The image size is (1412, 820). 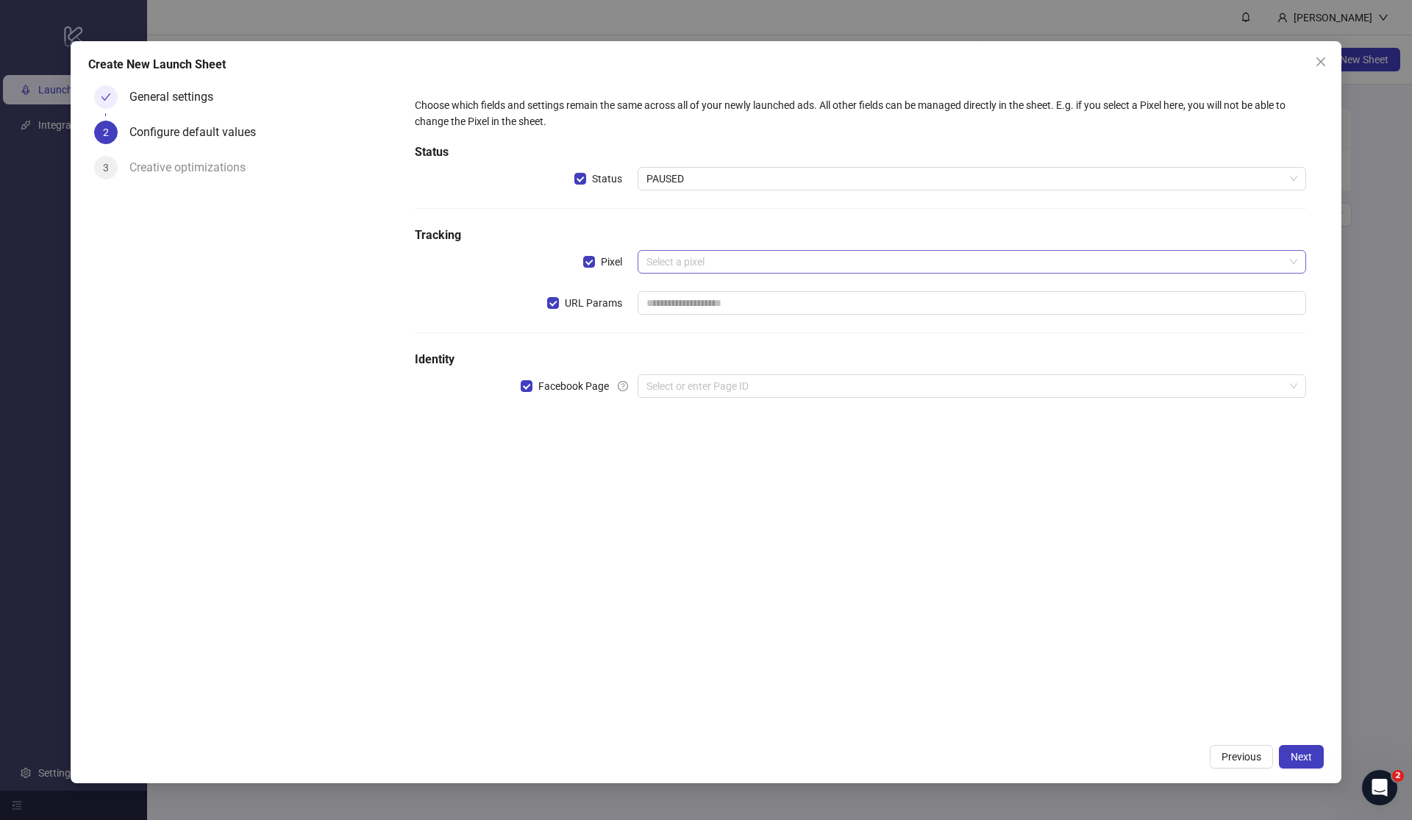 I want to click on span: Pixel, so click(x=611, y=262).